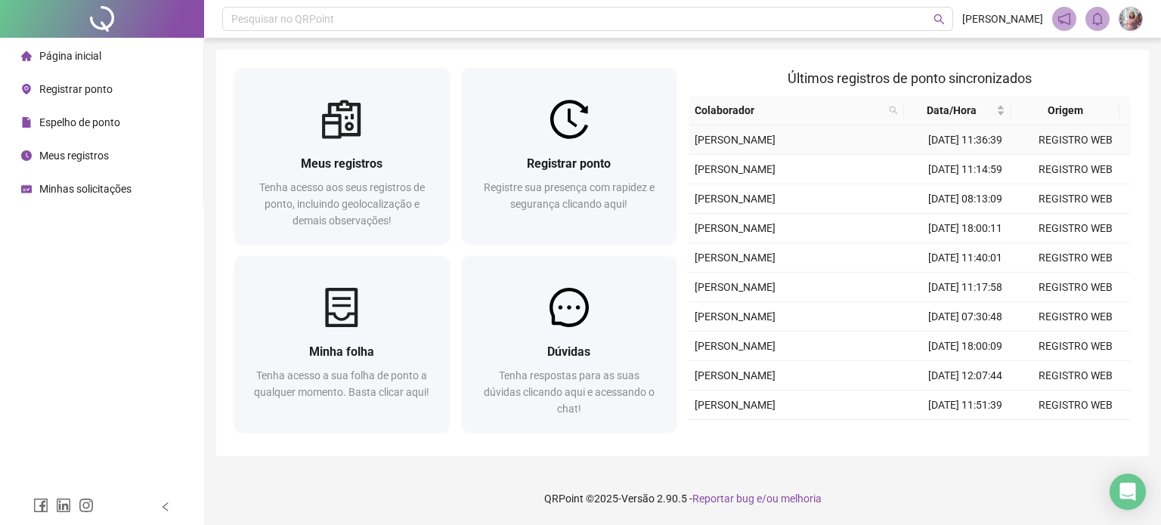 This screenshot has width=1161, height=525. Describe the element at coordinates (342, 351) in the screenshot. I see `span: Minha folha` at that location.